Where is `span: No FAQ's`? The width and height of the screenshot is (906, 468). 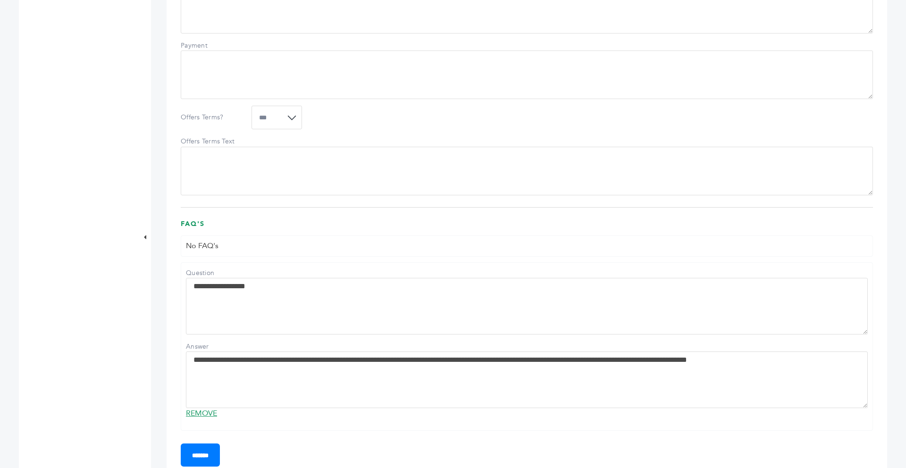
span: No FAQ's is located at coordinates (202, 246).